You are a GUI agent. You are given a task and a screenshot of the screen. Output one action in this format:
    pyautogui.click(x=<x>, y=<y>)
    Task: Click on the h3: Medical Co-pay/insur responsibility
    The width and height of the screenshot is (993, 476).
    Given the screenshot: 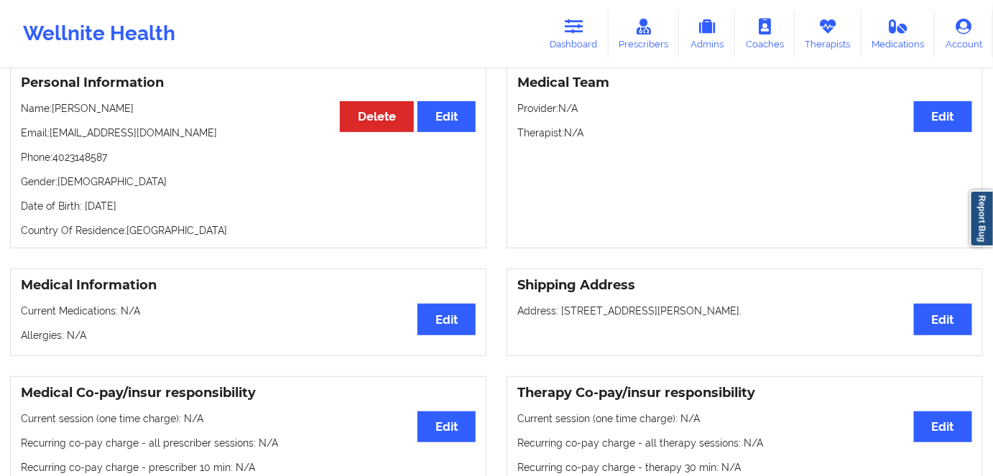 What is the action you would take?
    pyautogui.click(x=248, y=393)
    